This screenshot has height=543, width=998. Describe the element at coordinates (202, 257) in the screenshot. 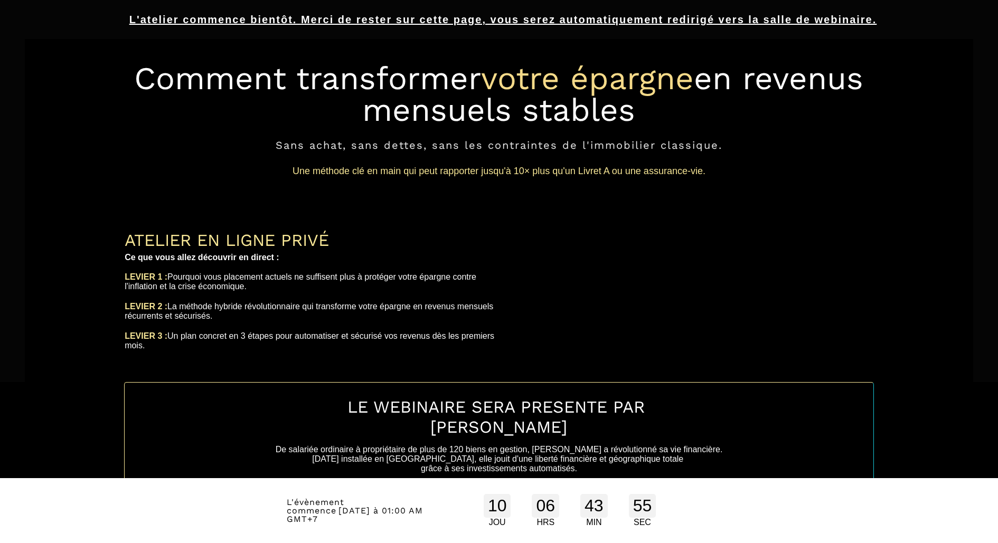

I see `b: Ce que vous allez découvrir en direct :` at that location.